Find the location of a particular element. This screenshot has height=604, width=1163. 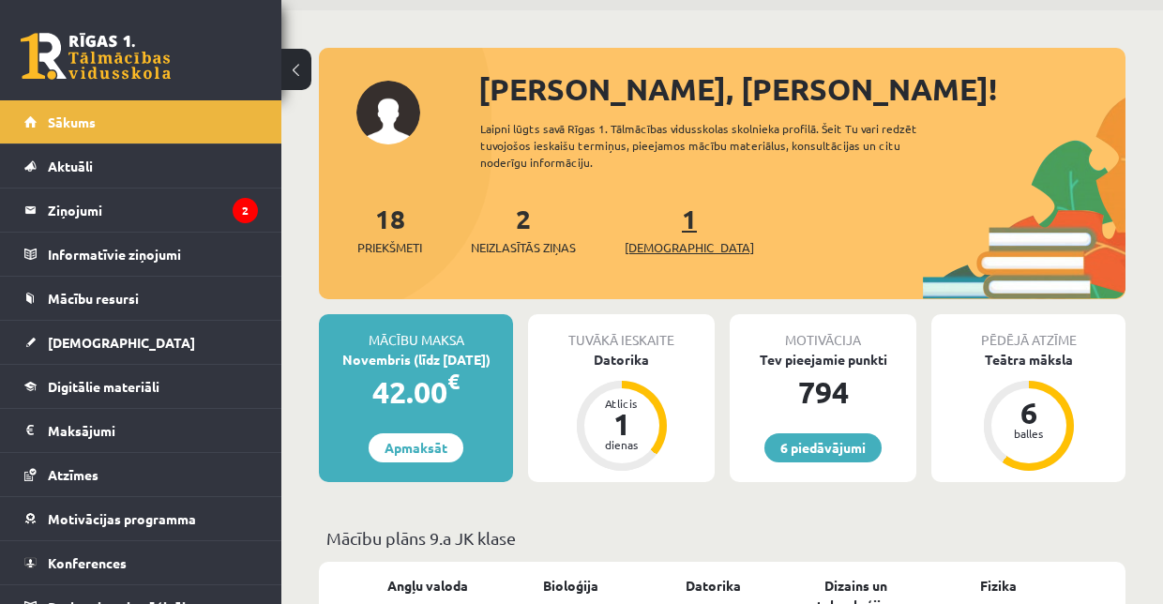

div: Teātra māksla is located at coordinates (1028, 359).